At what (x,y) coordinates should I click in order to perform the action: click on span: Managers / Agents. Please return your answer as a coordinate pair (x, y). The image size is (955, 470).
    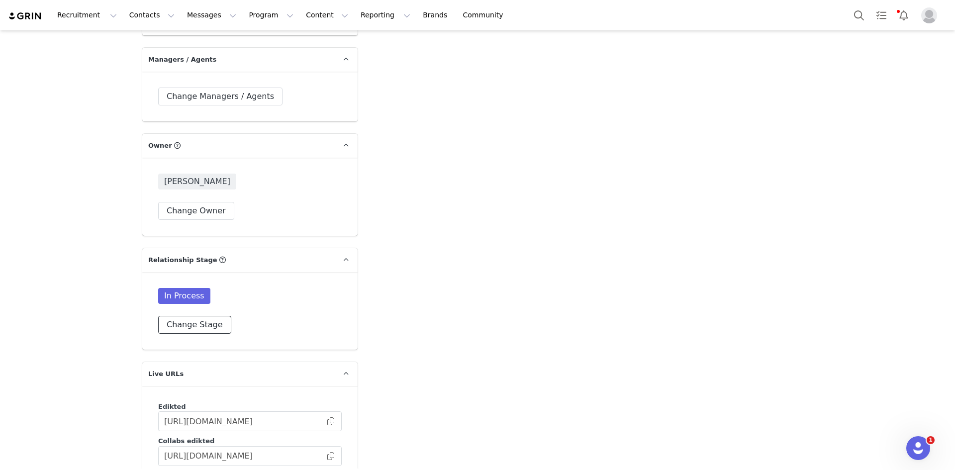
    Looking at the image, I should click on (182, 60).